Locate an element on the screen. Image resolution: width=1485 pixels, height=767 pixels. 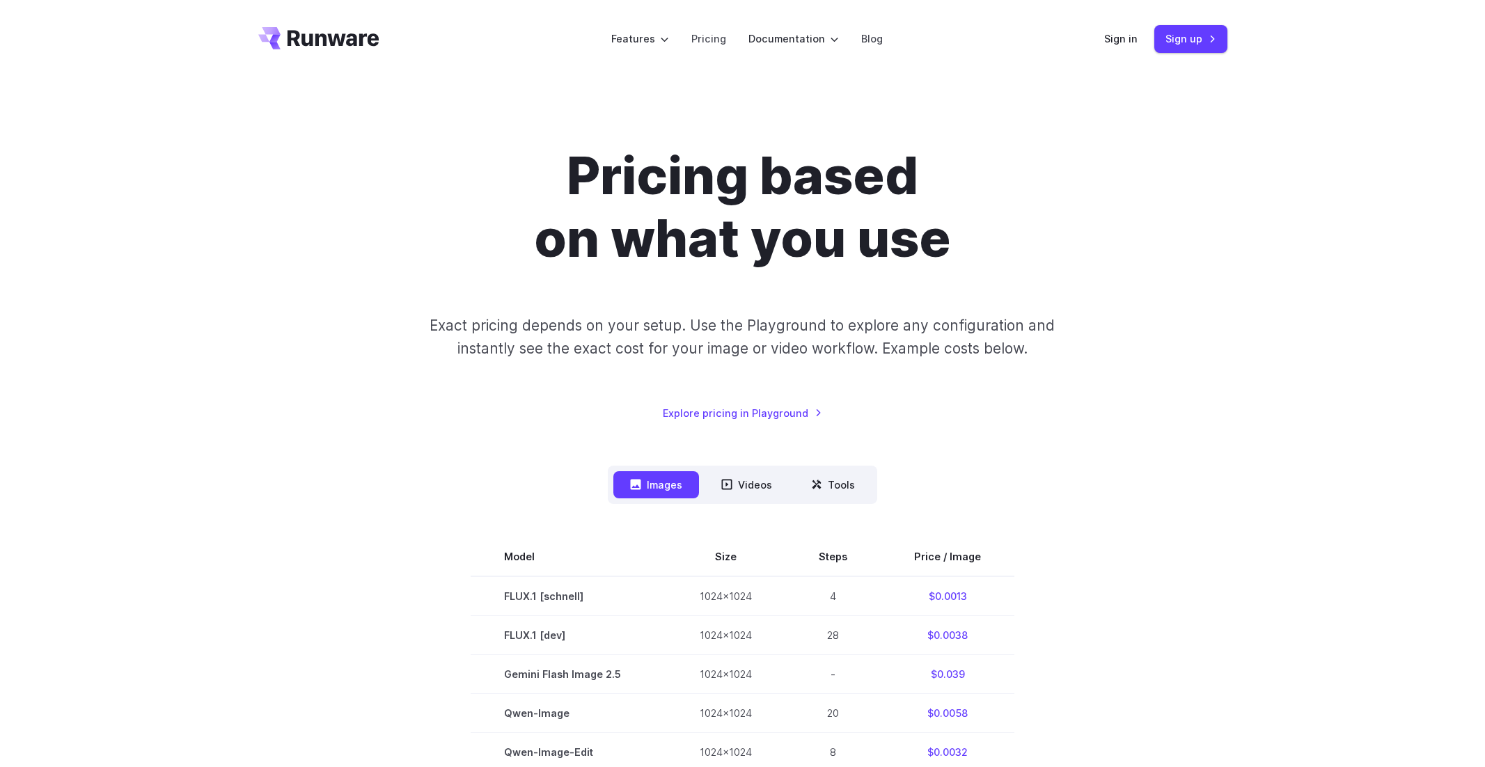
a: Pricing is located at coordinates (709, 38).